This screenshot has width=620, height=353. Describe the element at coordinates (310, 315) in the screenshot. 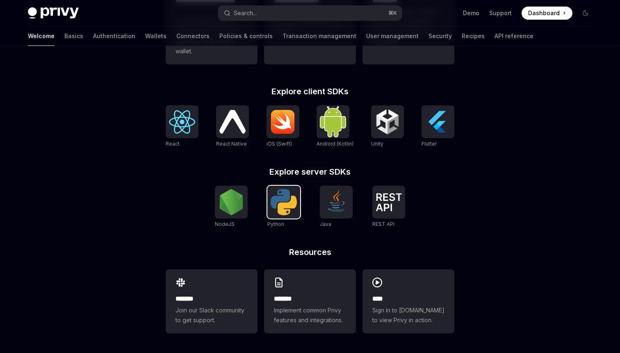

I see `span: Implement common Privy features and integrations.` at that location.